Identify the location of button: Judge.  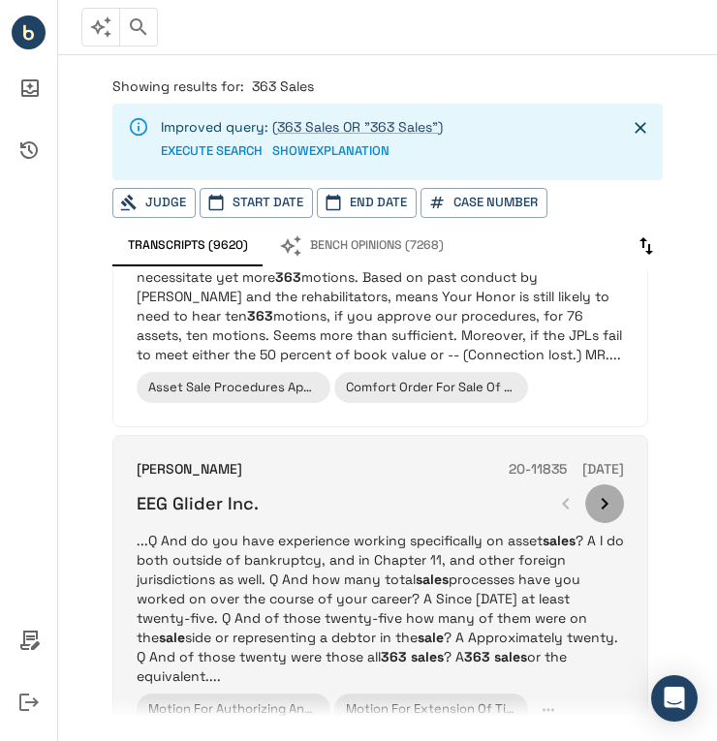
(154, 203).